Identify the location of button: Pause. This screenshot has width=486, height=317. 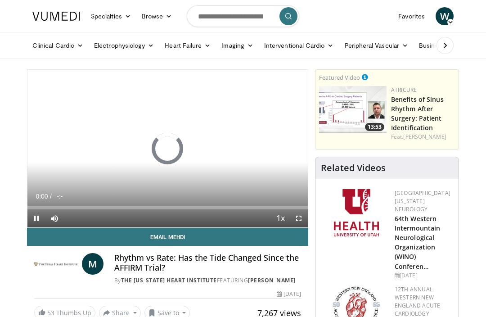
(36, 218).